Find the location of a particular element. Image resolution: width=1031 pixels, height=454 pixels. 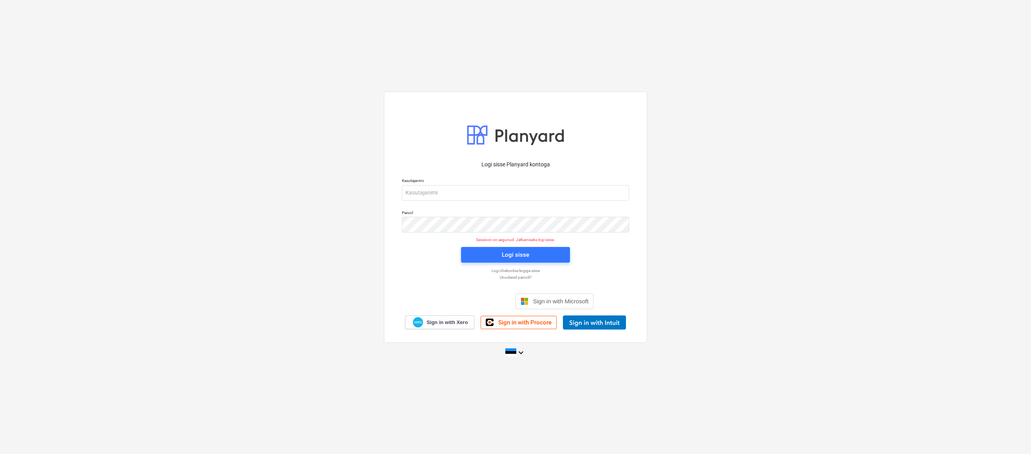

p: Kasutajanimi is located at coordinates (515, 181).